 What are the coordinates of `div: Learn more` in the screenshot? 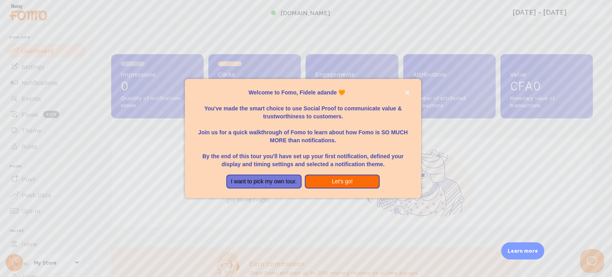 It's located at (523, 251).